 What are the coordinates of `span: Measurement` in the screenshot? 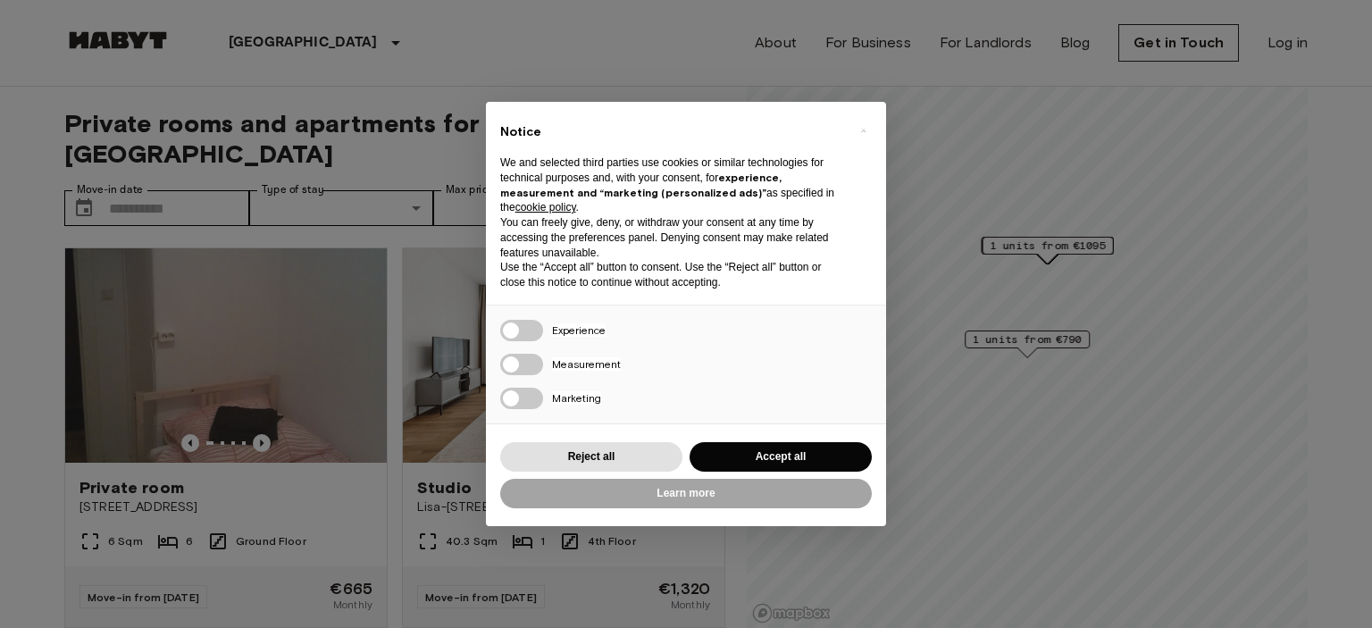 It's located at (586, 363).